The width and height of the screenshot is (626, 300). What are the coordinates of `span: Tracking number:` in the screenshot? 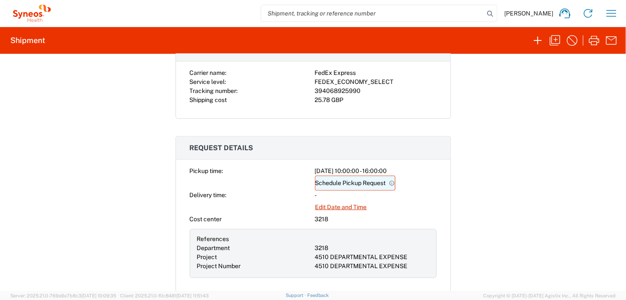 It's located at (214, 91).